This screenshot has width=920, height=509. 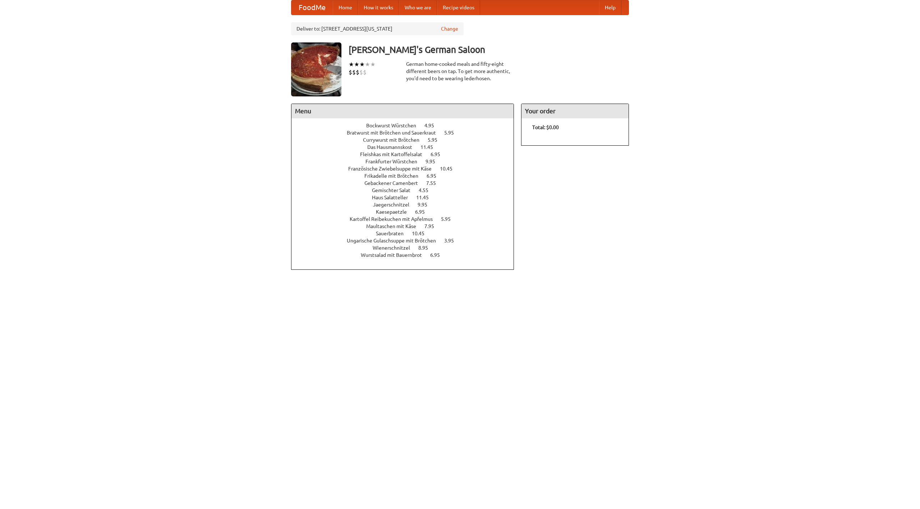 What do you see at coordinates (407, 125) in the screenshot?
I see `a: Bockwurst Würstchen 4.95` at bounding box center [407, 125].